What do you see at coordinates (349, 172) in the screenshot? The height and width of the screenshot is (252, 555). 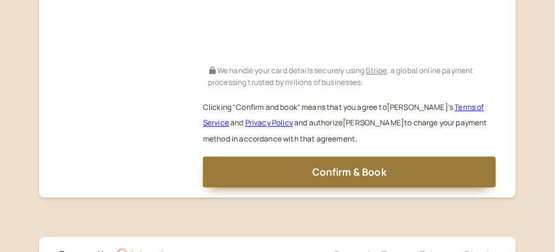 I see `span: Confirm & Book` at bounding box center [349, 172].